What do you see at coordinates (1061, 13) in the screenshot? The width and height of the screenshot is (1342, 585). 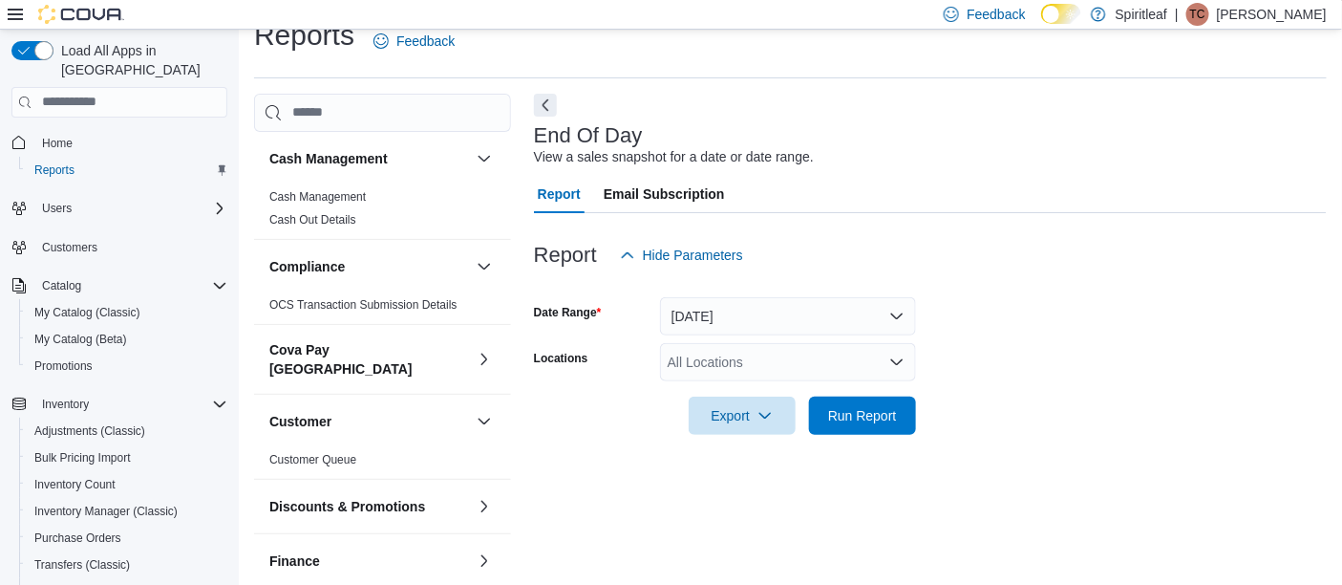 I see `input: Dark Mode` at bounding box center [1061, 13].